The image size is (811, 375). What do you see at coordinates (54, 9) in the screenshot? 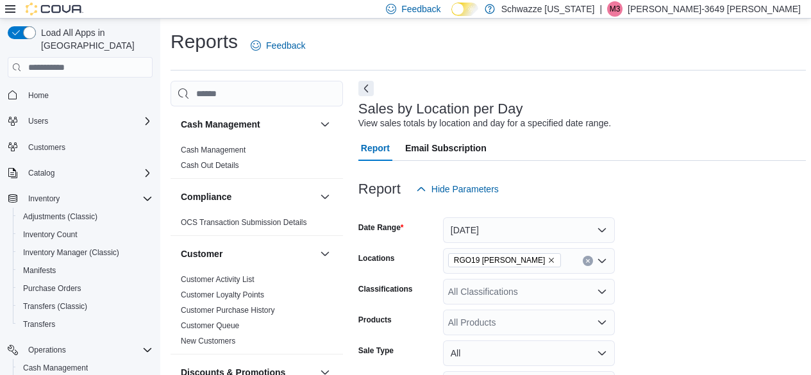
I see `img: Cova` at bounding box center [54, 9].